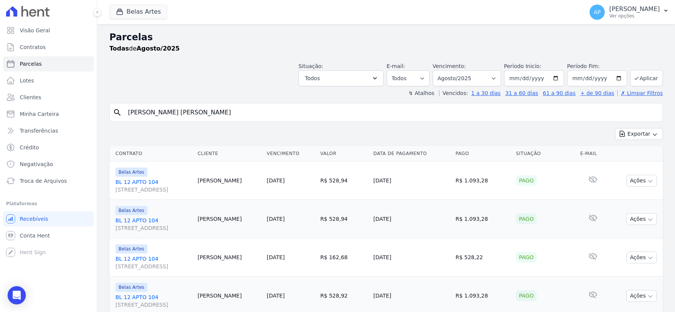  Describe the element at coordinates (412, 154) in the screenshot. I see `th: Data de Pagamento` at that location.